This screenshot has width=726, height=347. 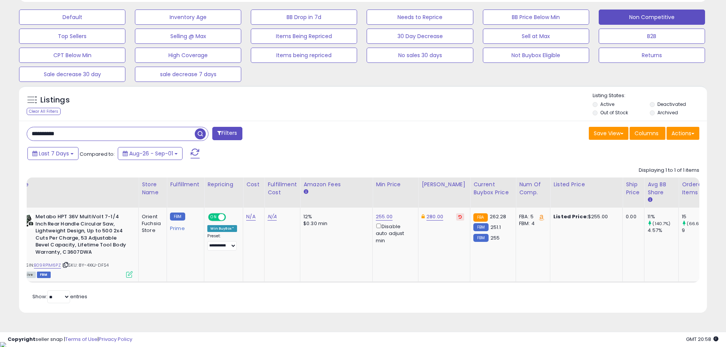 I want to click on button: High Coverage, so click(x=188, y=55).